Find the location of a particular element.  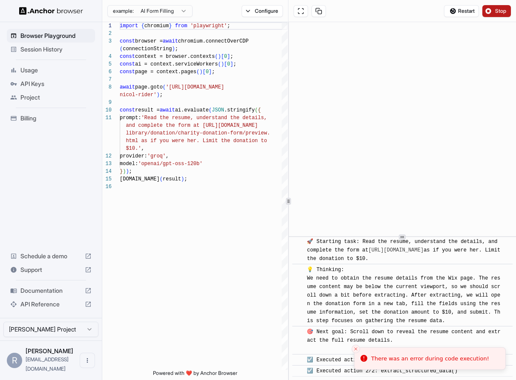

button: Restart is located at coordinates (461, 11).